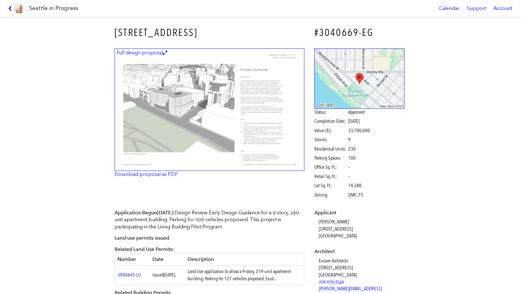 Image resolution: width=521 pixels, height=294 pixels. I want to click on span: Approved, so click(356, 112).